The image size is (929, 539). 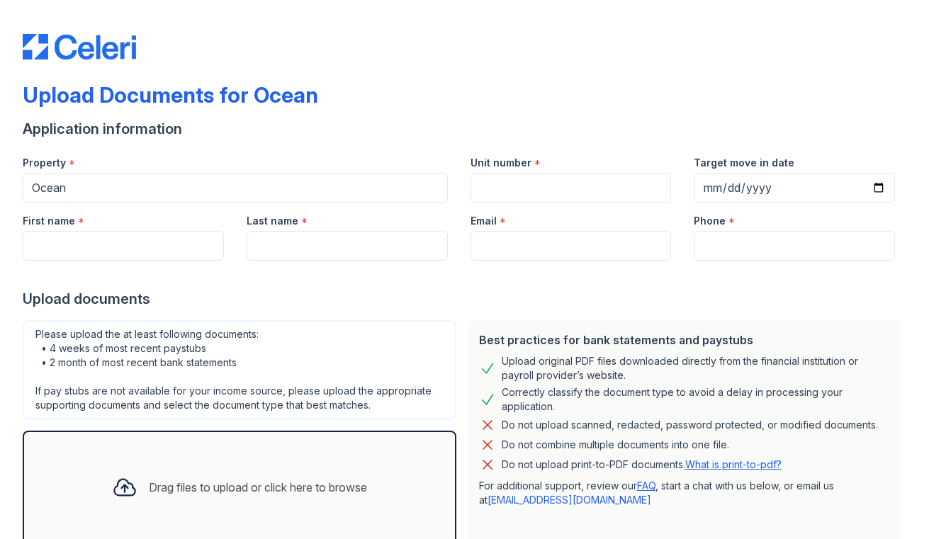 What do you see at coordinates (170, 95) in the screenshot?
I see `div: Upload Documents for Ocean` at bounding box center [170, 95].